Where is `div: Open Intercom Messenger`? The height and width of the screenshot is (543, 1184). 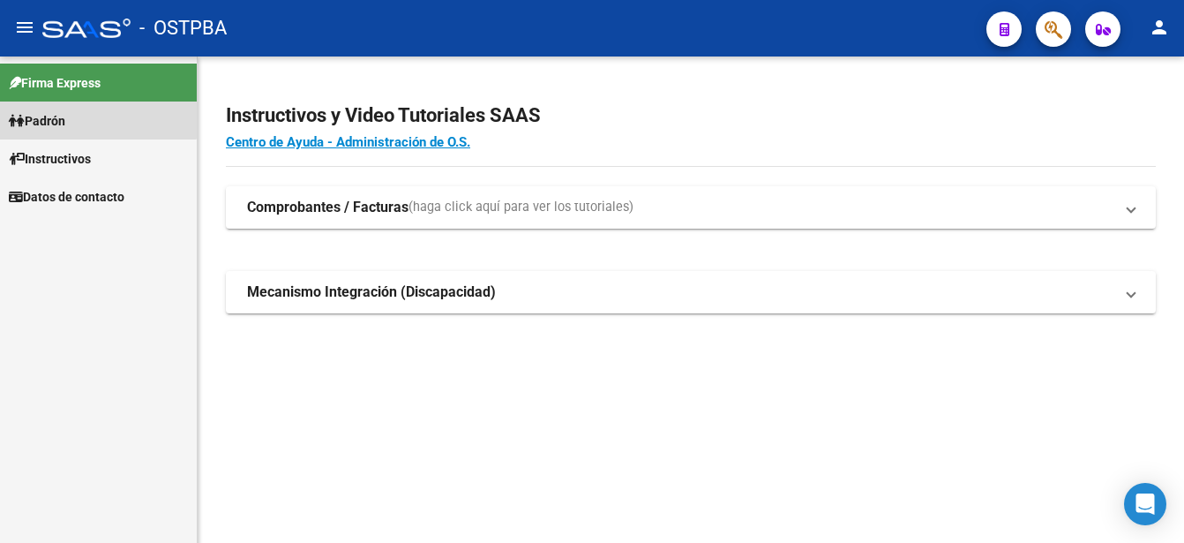 div: Open Intercom Messenger is located at coordinates (1146, 504).